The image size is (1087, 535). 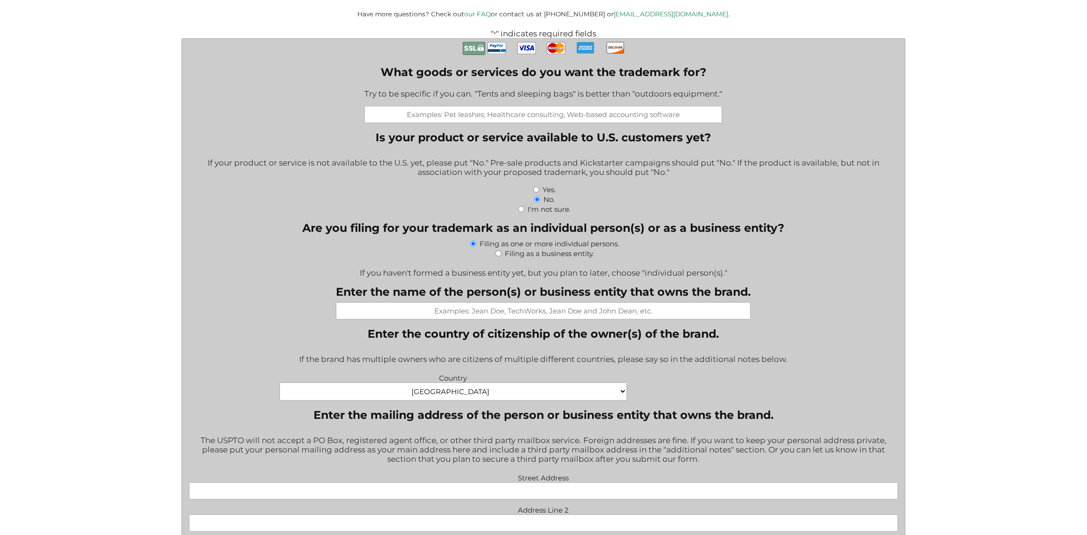 What do you see at coordinates (549, 209) in the screenshot?
I see `label: I'm not sure.` at bounding box center [549, 209].